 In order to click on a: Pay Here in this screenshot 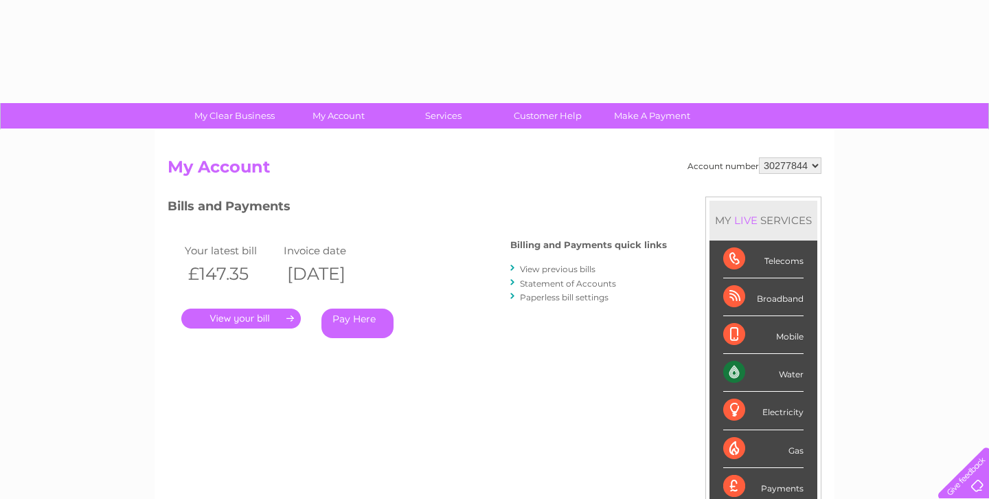, I will do `click(357, 323)`.